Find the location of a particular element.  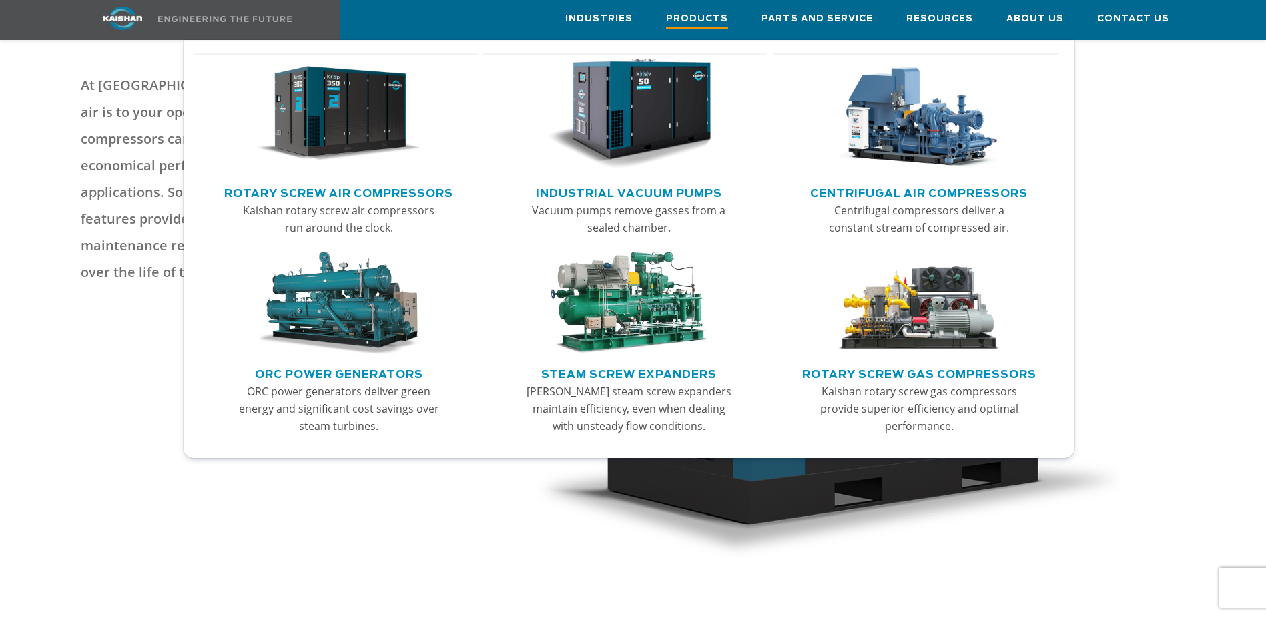

a: About Us is located at coordinates (1035, 19).